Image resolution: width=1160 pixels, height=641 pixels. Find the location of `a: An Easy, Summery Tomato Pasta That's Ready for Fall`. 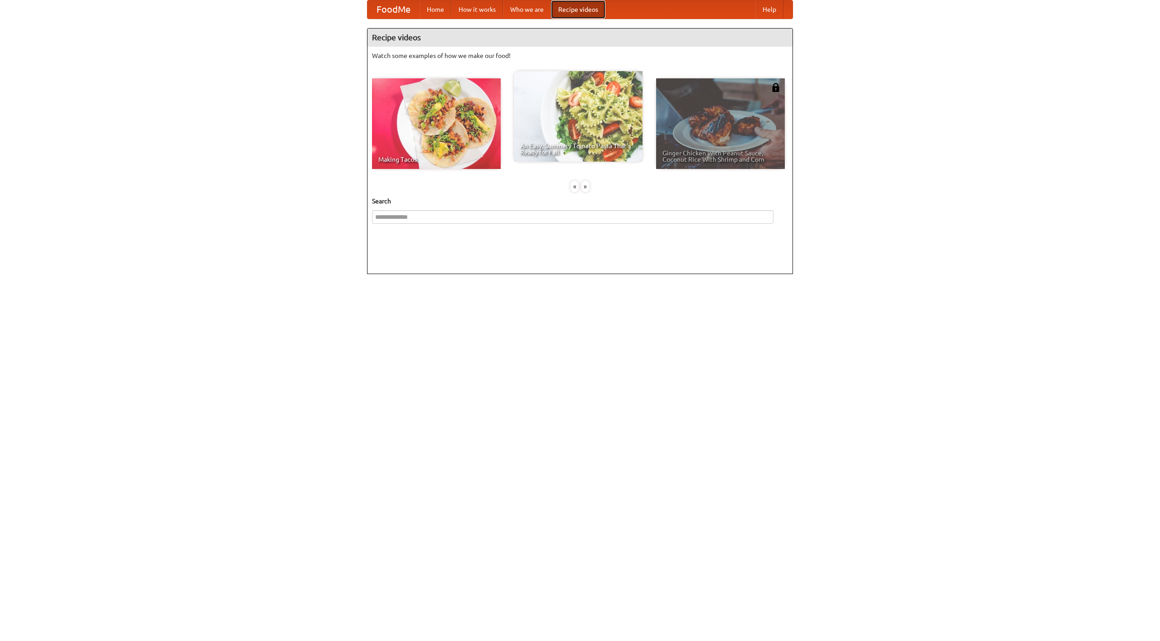

a: An Easy, Summery Tomato Pasta That's Ready for Fall is located at coordinates (578, 116).